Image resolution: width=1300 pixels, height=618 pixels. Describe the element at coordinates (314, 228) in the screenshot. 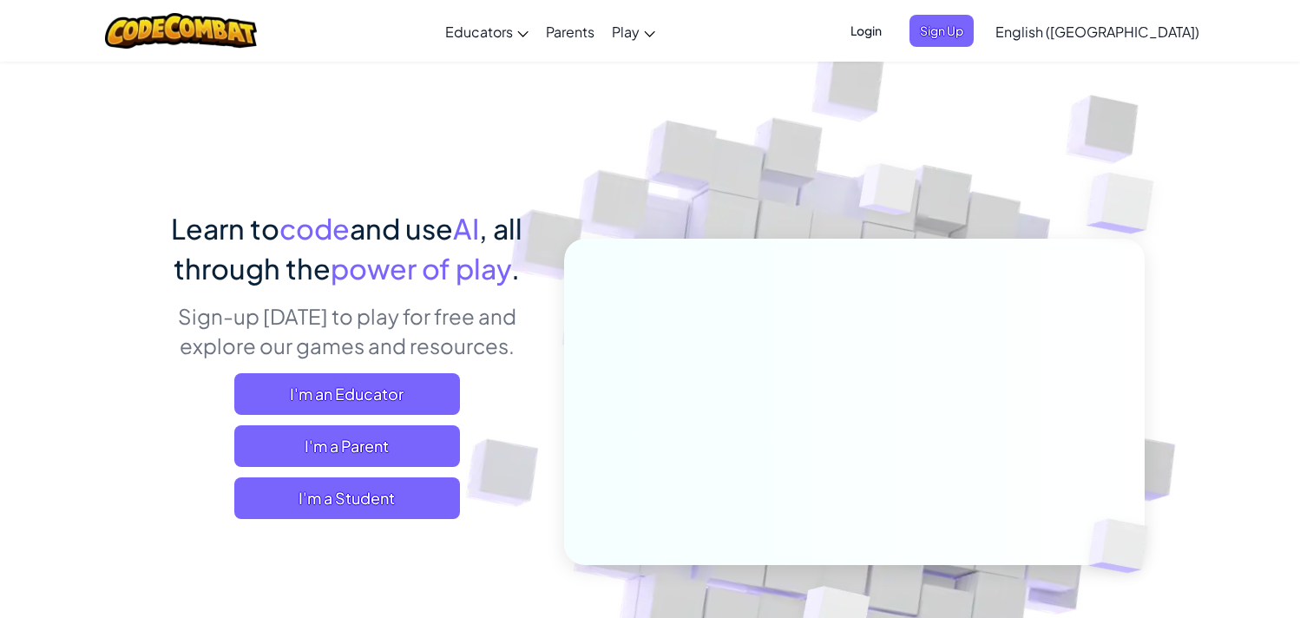

I see `span: code` at that location.